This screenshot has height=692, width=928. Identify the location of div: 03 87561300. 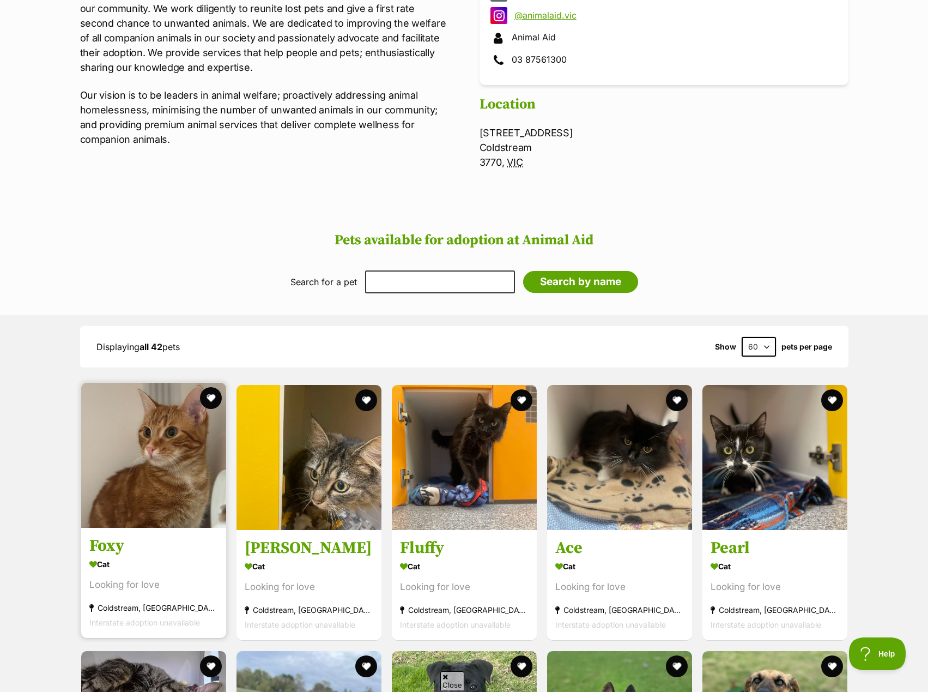
(664, 60).